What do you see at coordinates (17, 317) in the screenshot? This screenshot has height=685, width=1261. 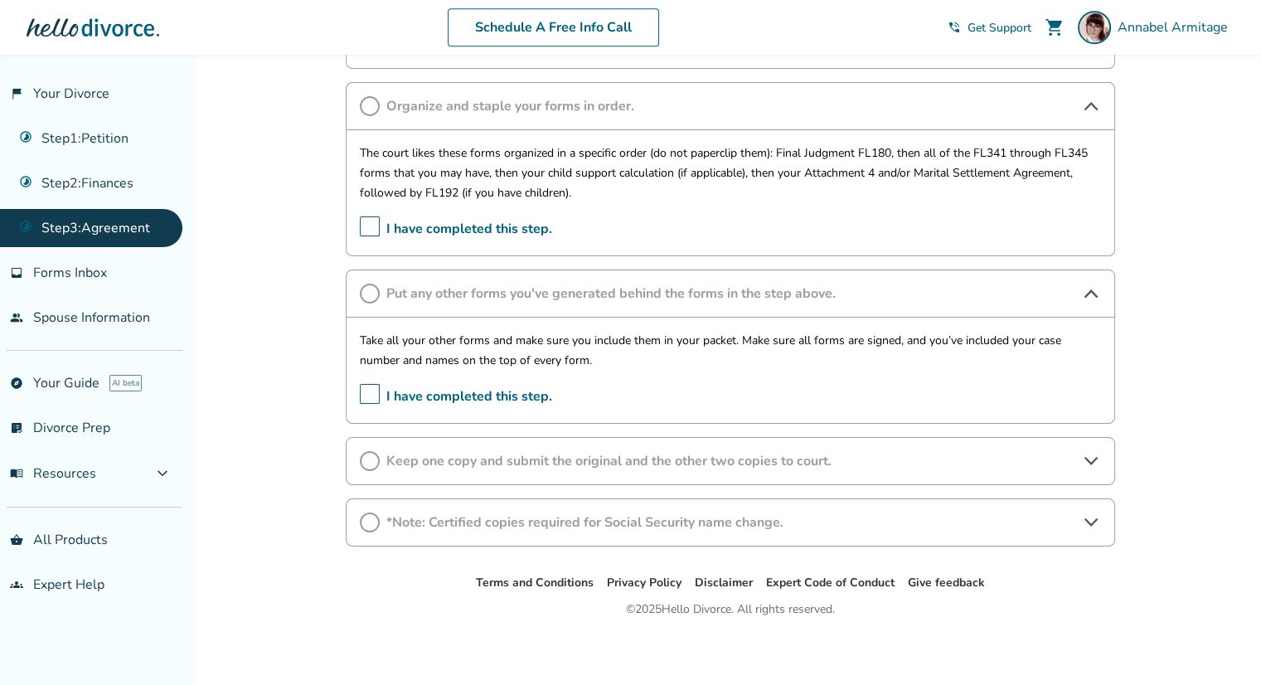 I see `span: people` at bounding box center [17, 317].